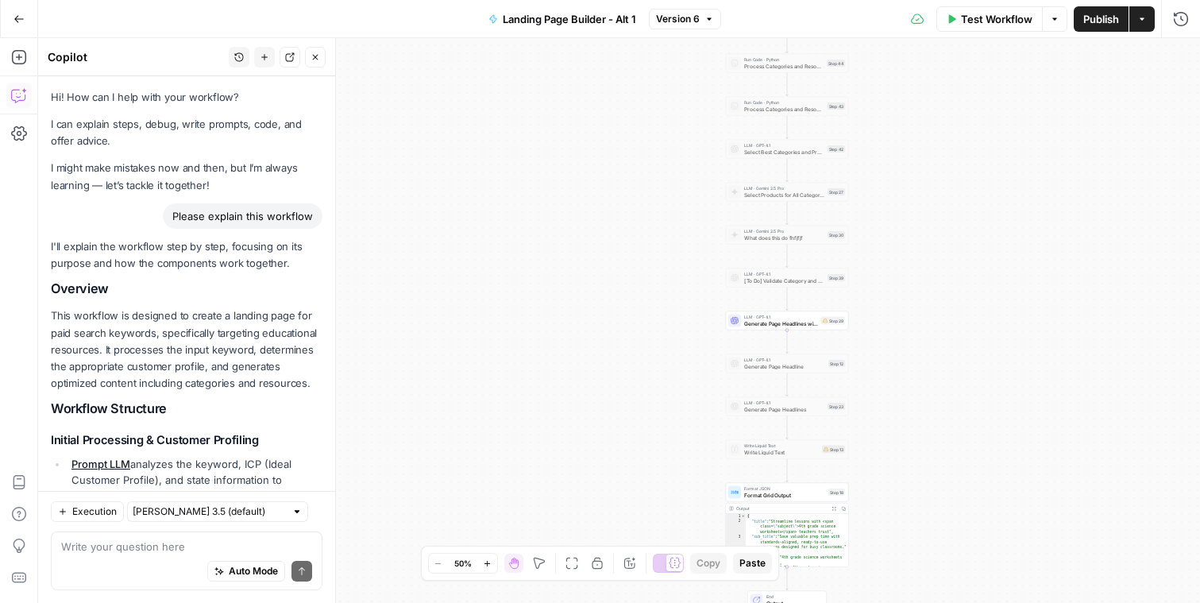 This screenshot has height=603, width=1200. What do you see at coordinates (708, 563) in the screenshot?
I see `span: Copy` at bounding box center [708, 563].